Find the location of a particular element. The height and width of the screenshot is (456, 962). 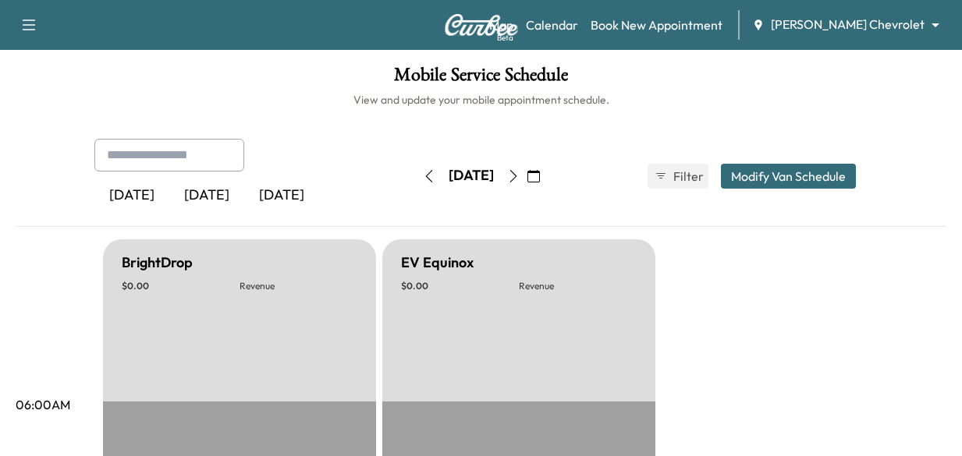

a: Calendar is located at coordinates (552, 25).